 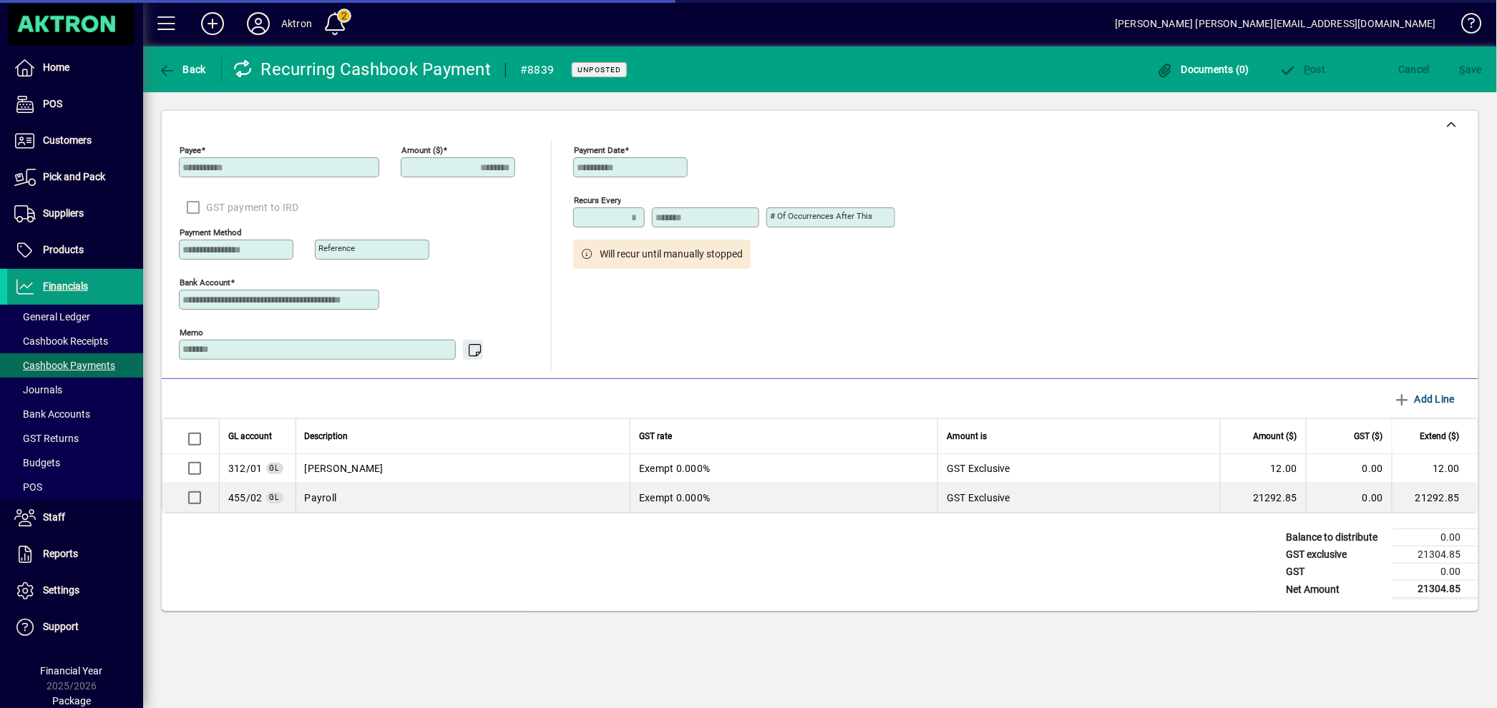 I want to click on td: GST, so click(x=1336, y=572).